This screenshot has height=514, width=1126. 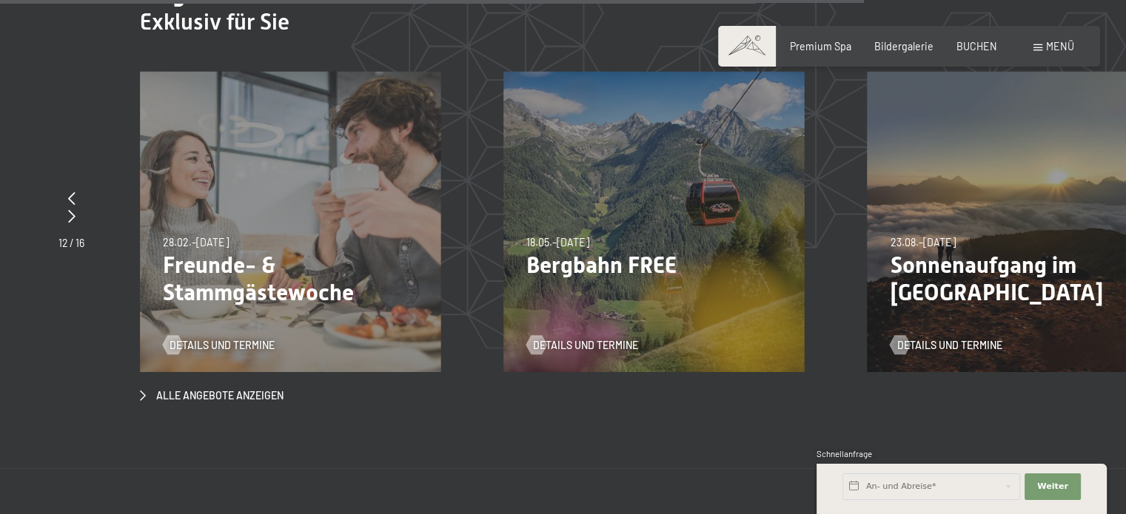 What do you see at coordinates (1052, 487) in the screenshot?
I see `button: Weiter` at bounding box center [1052, 487].